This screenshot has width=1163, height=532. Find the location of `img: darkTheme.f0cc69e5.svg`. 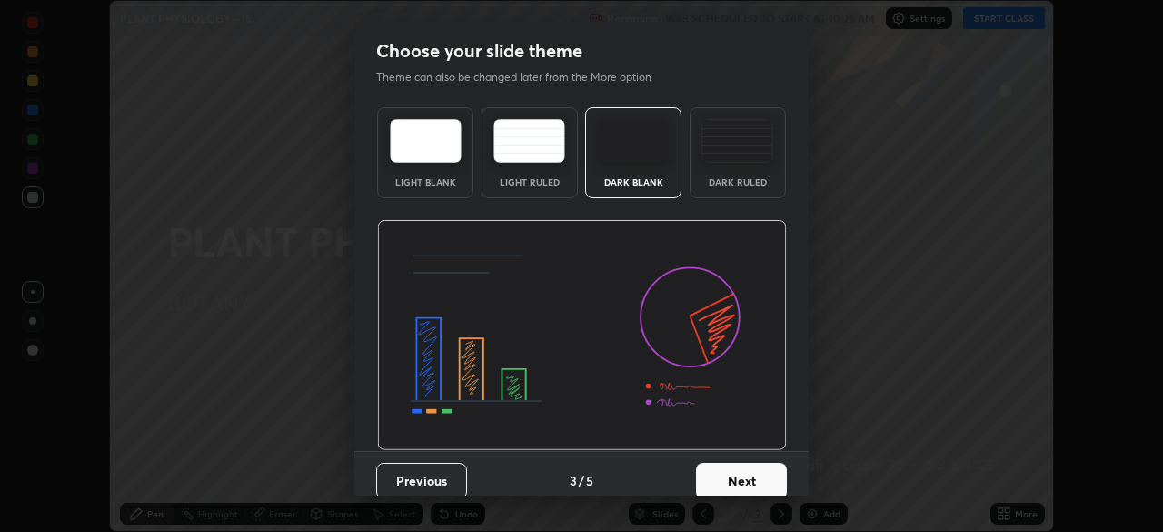

img: darkTheme.f0cc69e5.svg is located at coordinates (634, 141).